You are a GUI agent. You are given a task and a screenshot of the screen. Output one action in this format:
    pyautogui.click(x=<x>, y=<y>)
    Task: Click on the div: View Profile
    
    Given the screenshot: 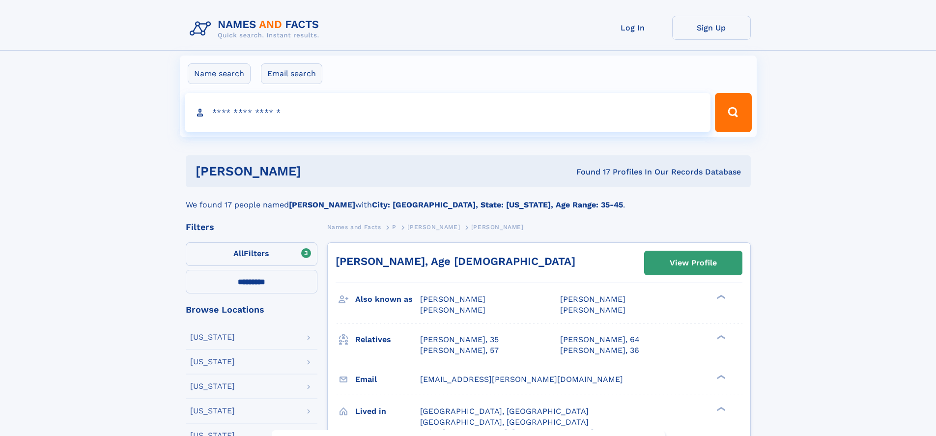 What is the action you would take?
    pyautogui.click(x=693, y=263)
    